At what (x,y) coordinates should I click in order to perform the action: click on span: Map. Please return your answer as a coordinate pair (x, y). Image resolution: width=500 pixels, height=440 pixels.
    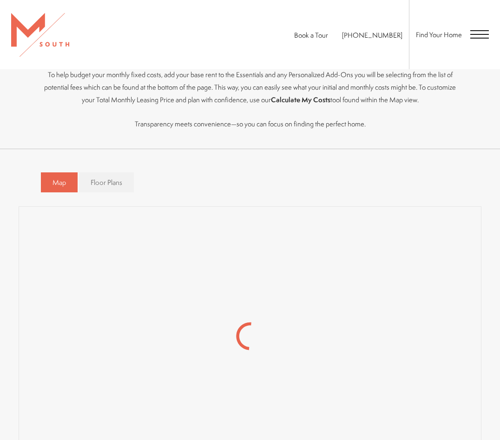
    Looking at the image, I should click on (59, 182).